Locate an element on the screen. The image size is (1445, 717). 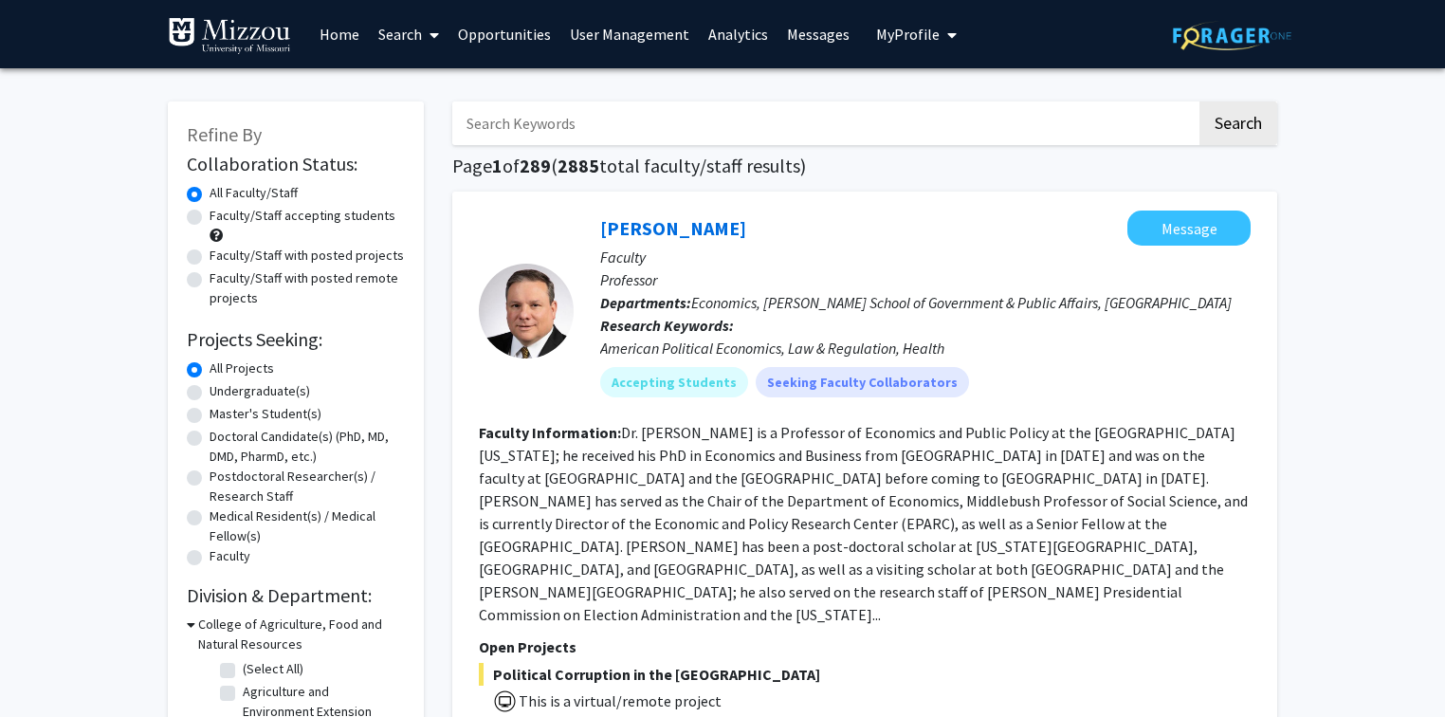
label: Master's Student(s) is located at coordinates (266, 414).